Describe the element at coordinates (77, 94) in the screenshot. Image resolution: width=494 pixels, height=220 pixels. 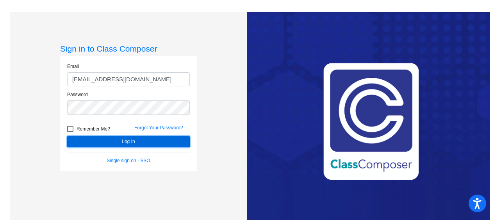
I see `label: Password` at that location.